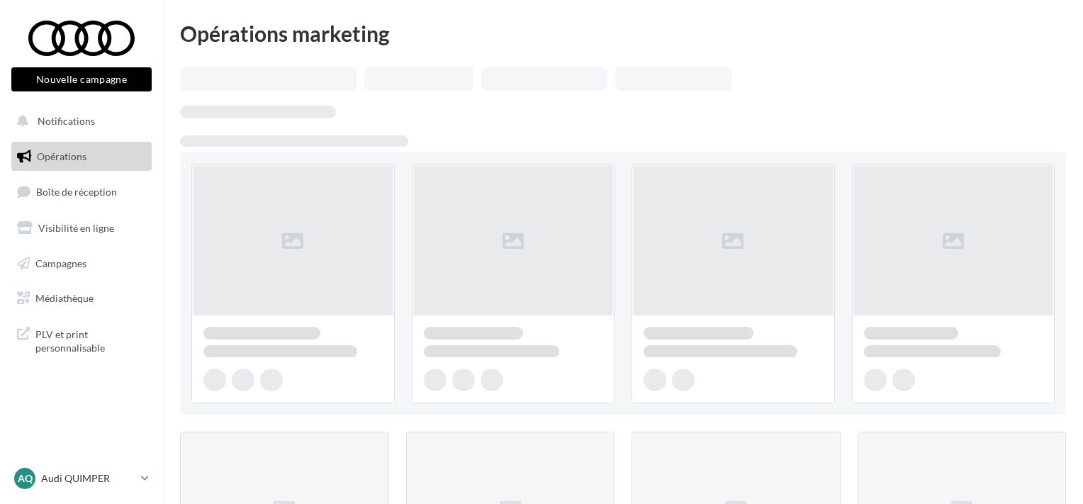  Describe the element at coordinates (82, 479) in the screenshot. I see `a: AQ Audi QUIMPER` at that location.